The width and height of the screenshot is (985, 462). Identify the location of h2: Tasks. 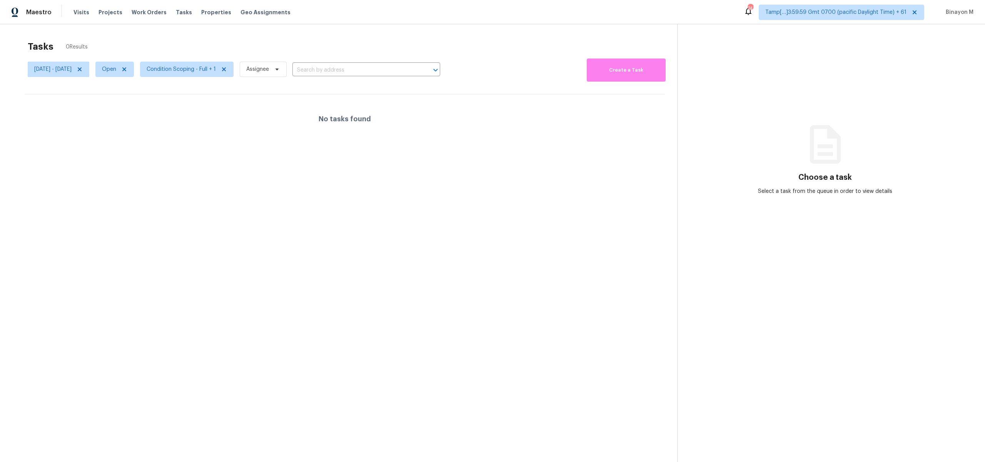
(40, 47).